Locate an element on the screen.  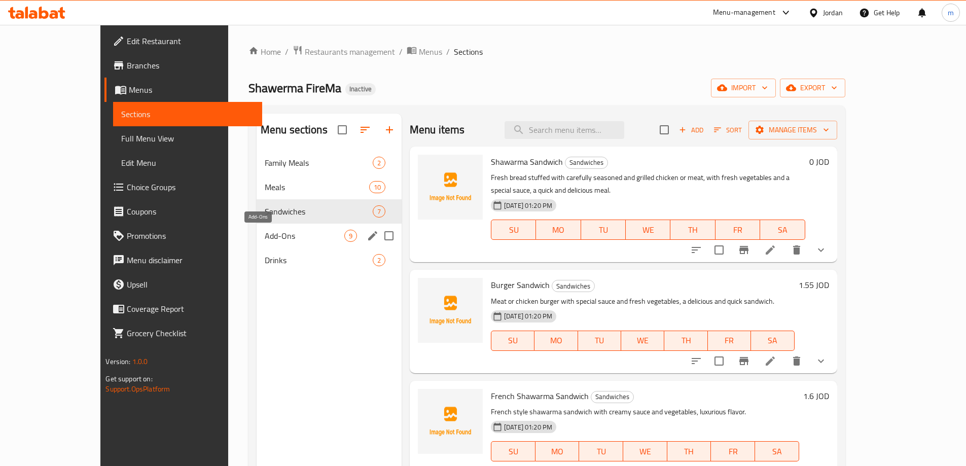
a: Coverage Report is located at coordinates (183, 309).